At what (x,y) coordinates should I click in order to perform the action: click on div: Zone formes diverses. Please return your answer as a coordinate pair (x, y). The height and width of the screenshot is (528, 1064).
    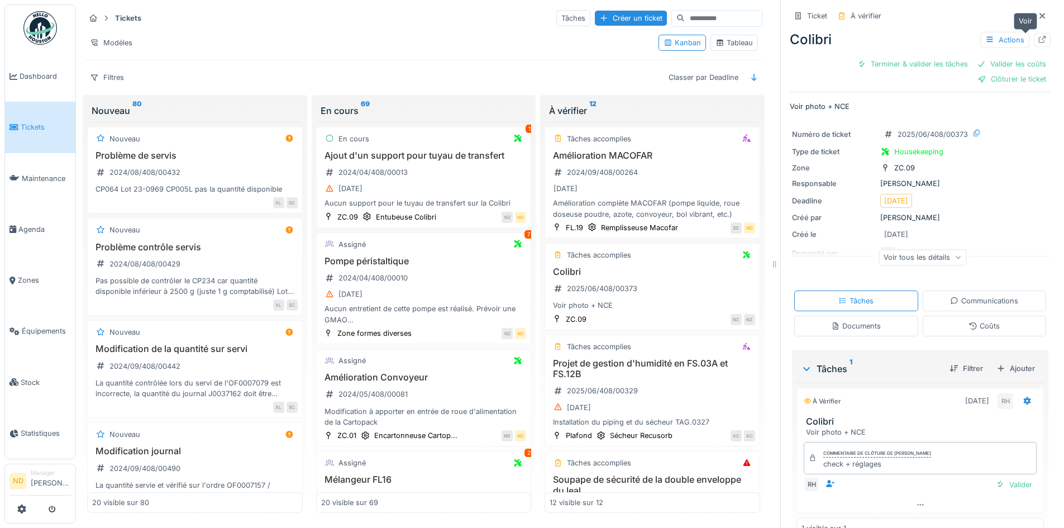
    Looking at the image, I should click on (374, 333).